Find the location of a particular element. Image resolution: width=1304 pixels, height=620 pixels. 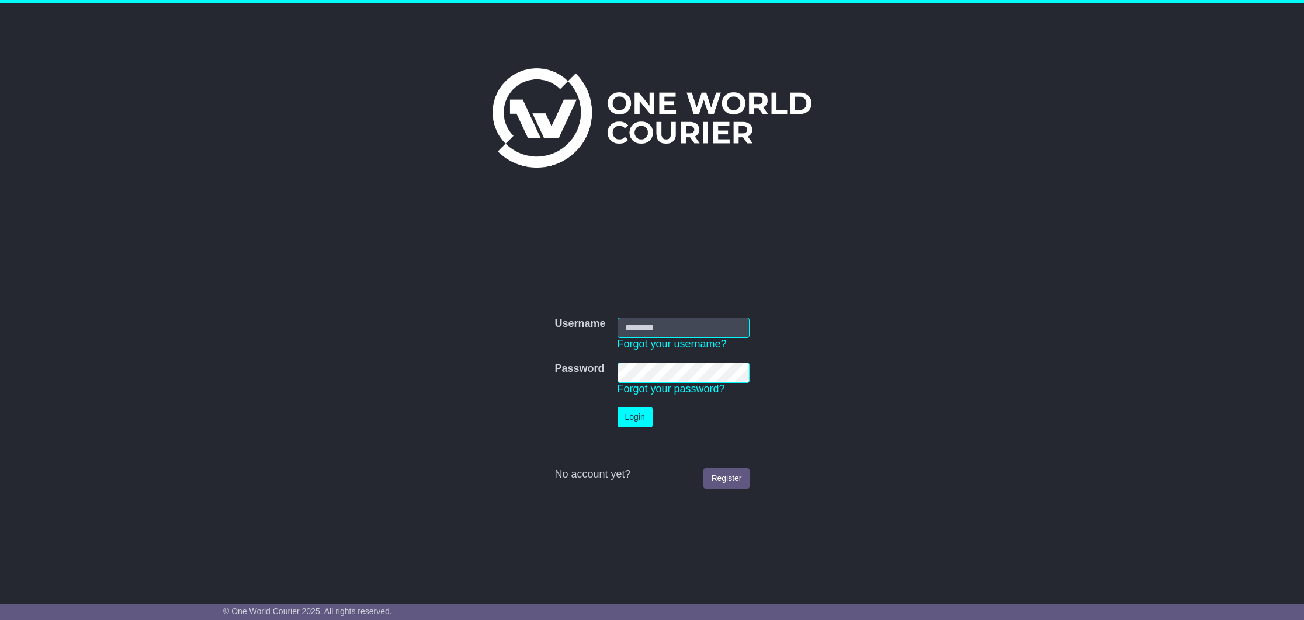

button: Login is located at coordinates (635, 417).